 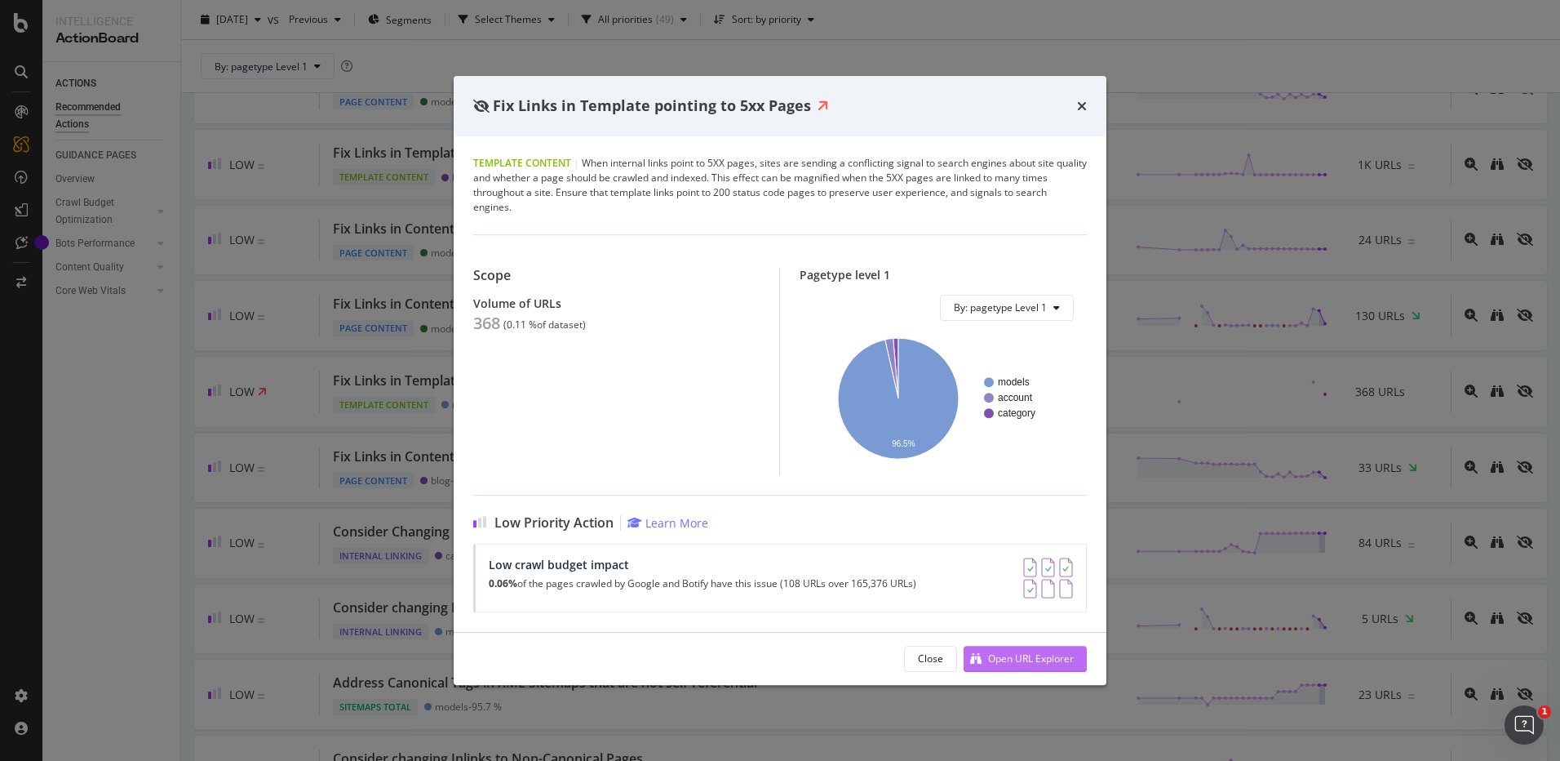 I want to click on button: Close, so click(x=930, y=659).